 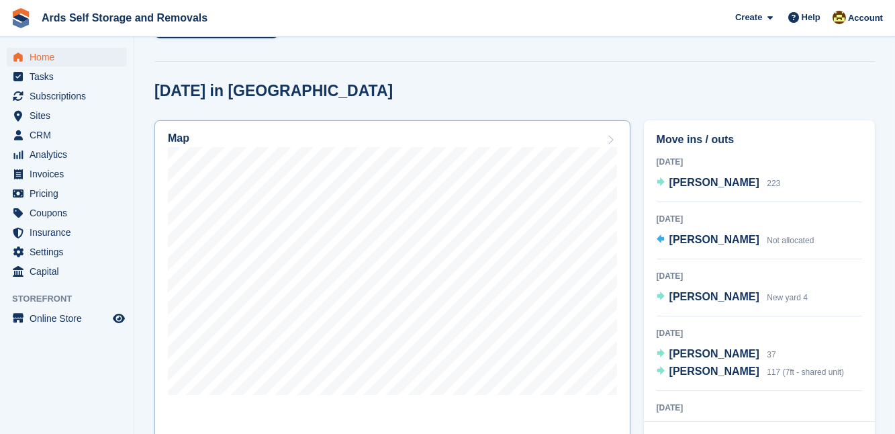 What do you see at coordinates (70, 252) in the screenshot?
I see `span: Settings` at bounding box center [70, 252].